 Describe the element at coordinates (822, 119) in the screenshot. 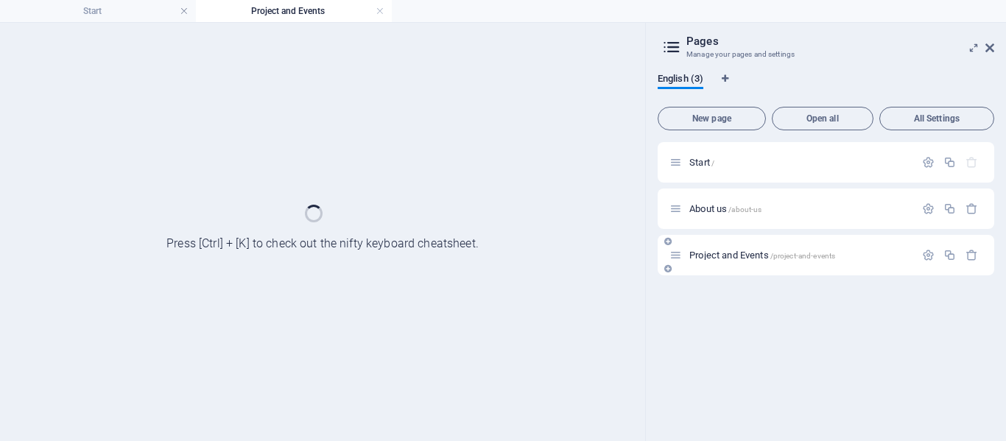

I see `button: Open all` at that location.